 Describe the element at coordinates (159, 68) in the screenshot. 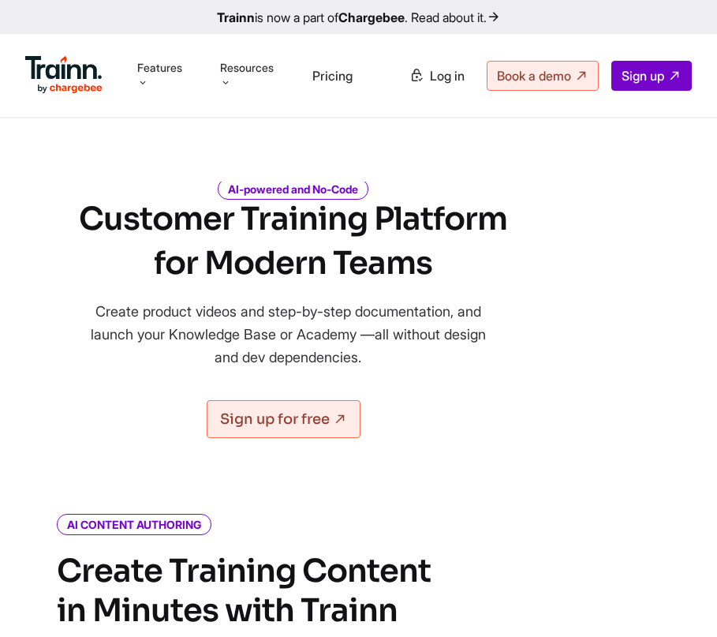

I see `span: Features` at that location.